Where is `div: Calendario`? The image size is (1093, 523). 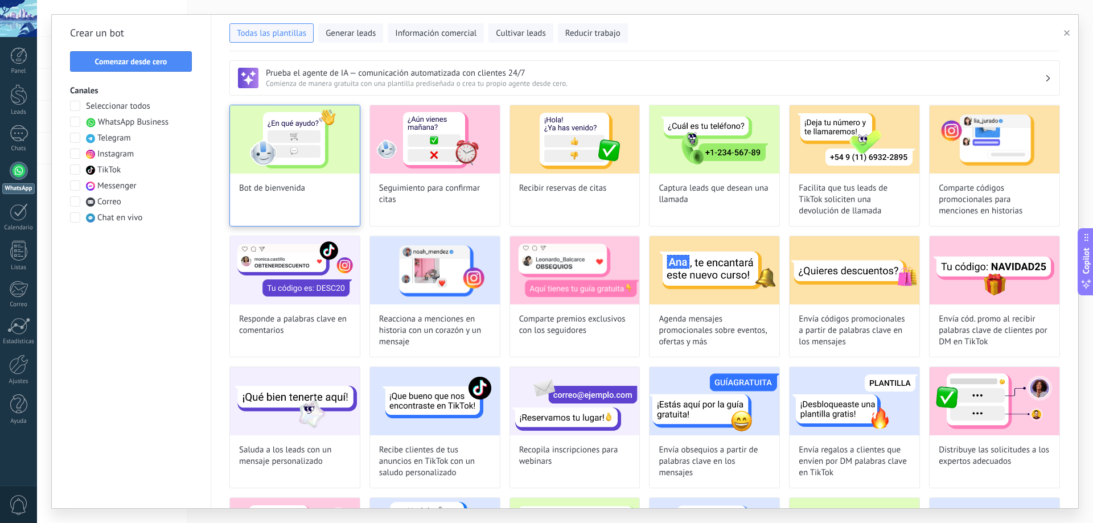 div: Calendario is located at coordinates (19, 228).